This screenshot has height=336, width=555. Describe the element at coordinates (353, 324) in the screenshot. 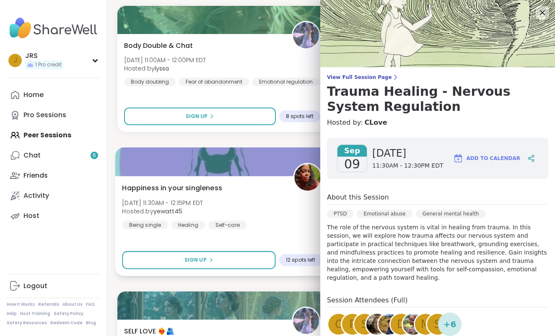

I see `span: p` at that location.